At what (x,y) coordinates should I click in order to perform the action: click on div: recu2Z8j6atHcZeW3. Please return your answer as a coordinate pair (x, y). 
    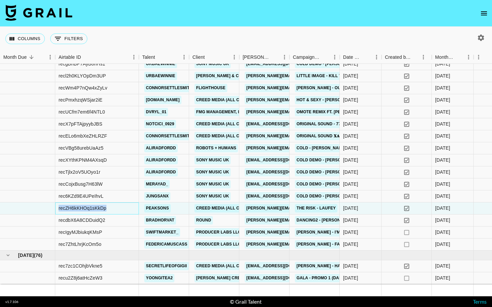
    Looking at the image, I should click on (80, 278).